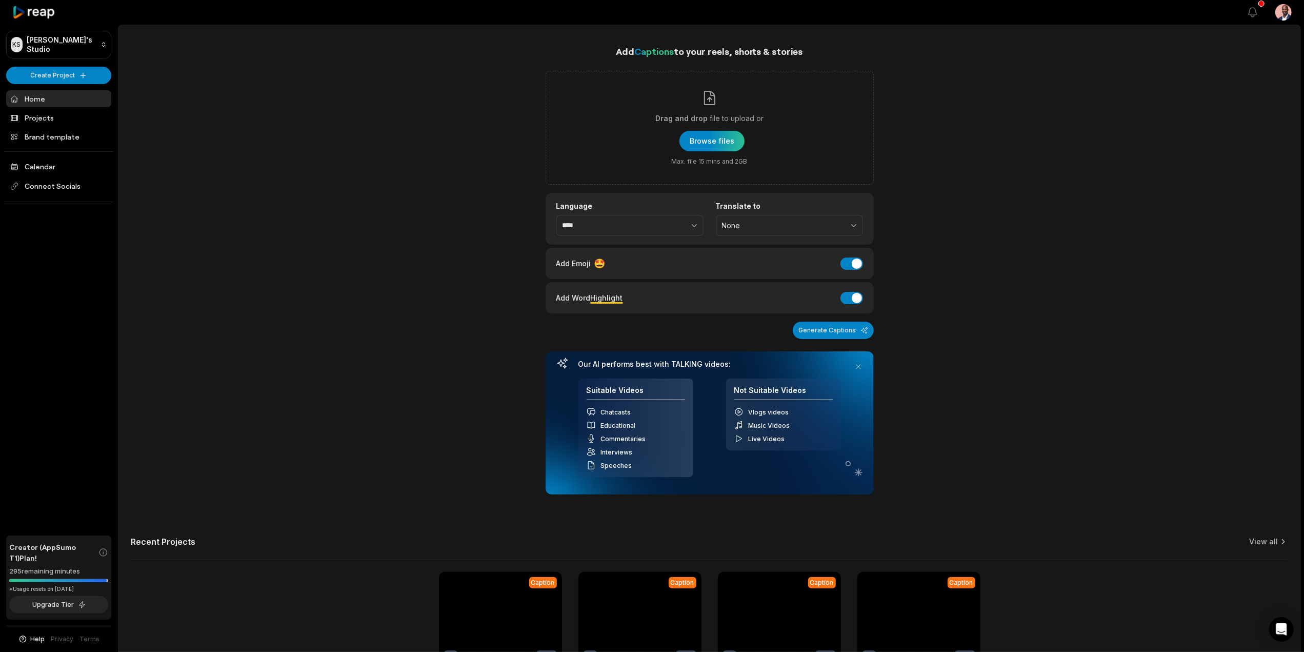  I want to click on span: Creator (AppSumo T1) Plan!, so click(54, 552).